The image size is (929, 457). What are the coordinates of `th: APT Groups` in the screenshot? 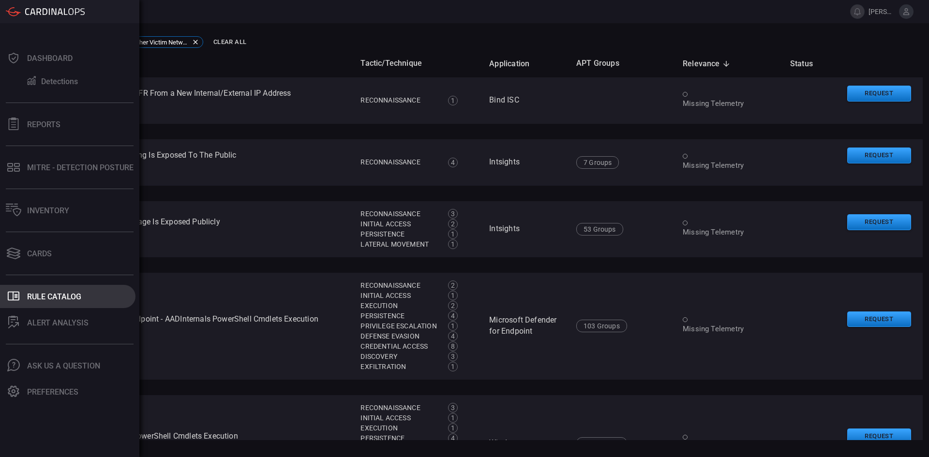 It's located at (622, 63).